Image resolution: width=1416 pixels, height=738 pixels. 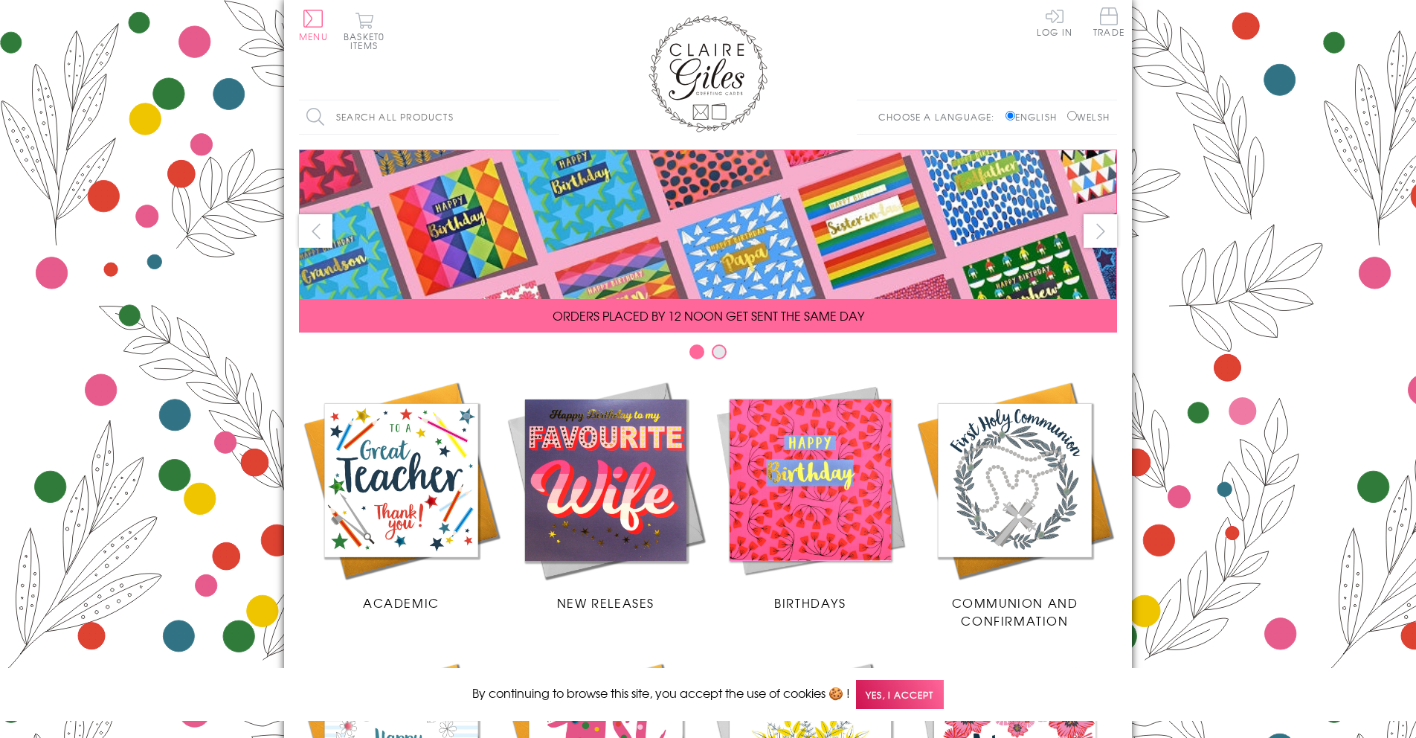 What do you see at coordinates (401, 603) in the screenshot?
I see `span: Academic` at bounding box center [401, 603].